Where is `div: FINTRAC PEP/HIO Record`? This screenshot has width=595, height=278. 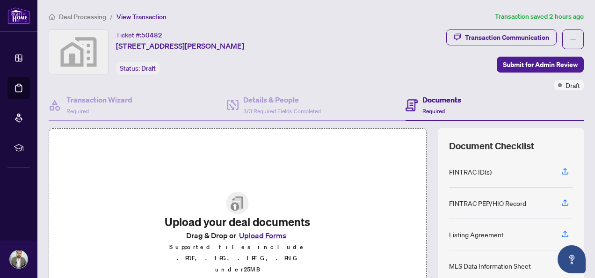
div: FINTRAC PEP/HIO Record is located at coordinates (487, 203).